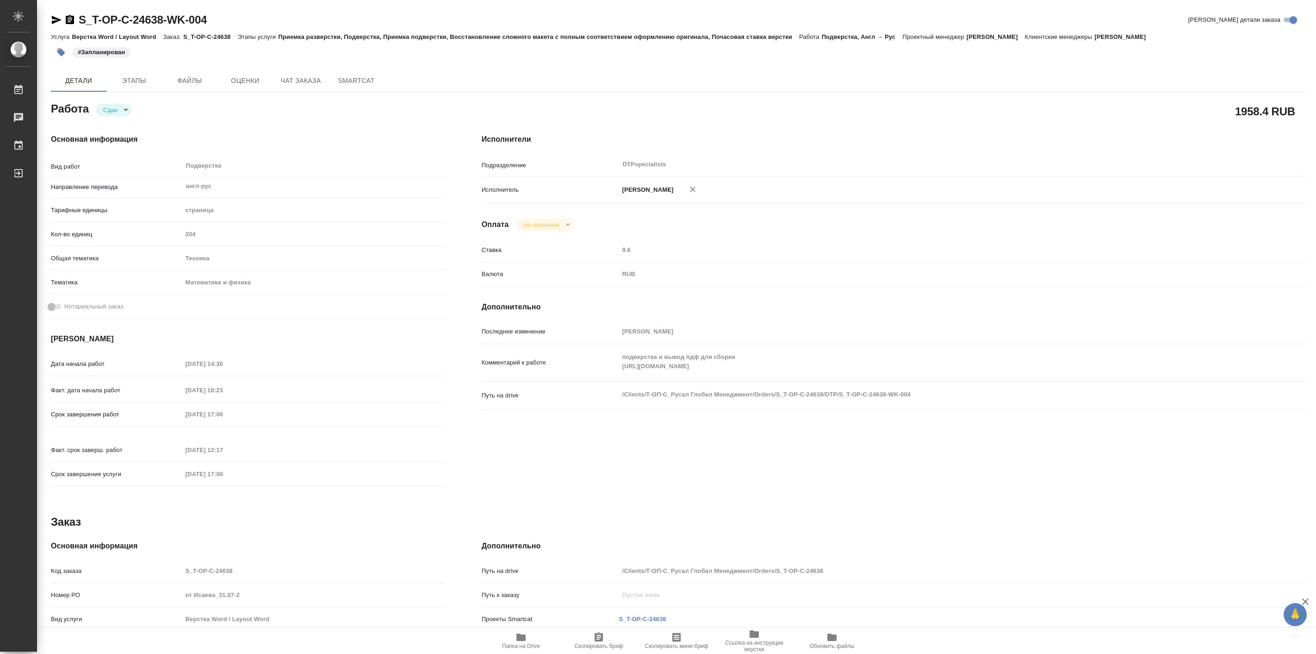 Image resolution: width=1316 pixels, height=654 pixels. What do you see at coordinates (70, 108) in the screenshot?
I see `h2: Работа` at bounding box center [70, 108].